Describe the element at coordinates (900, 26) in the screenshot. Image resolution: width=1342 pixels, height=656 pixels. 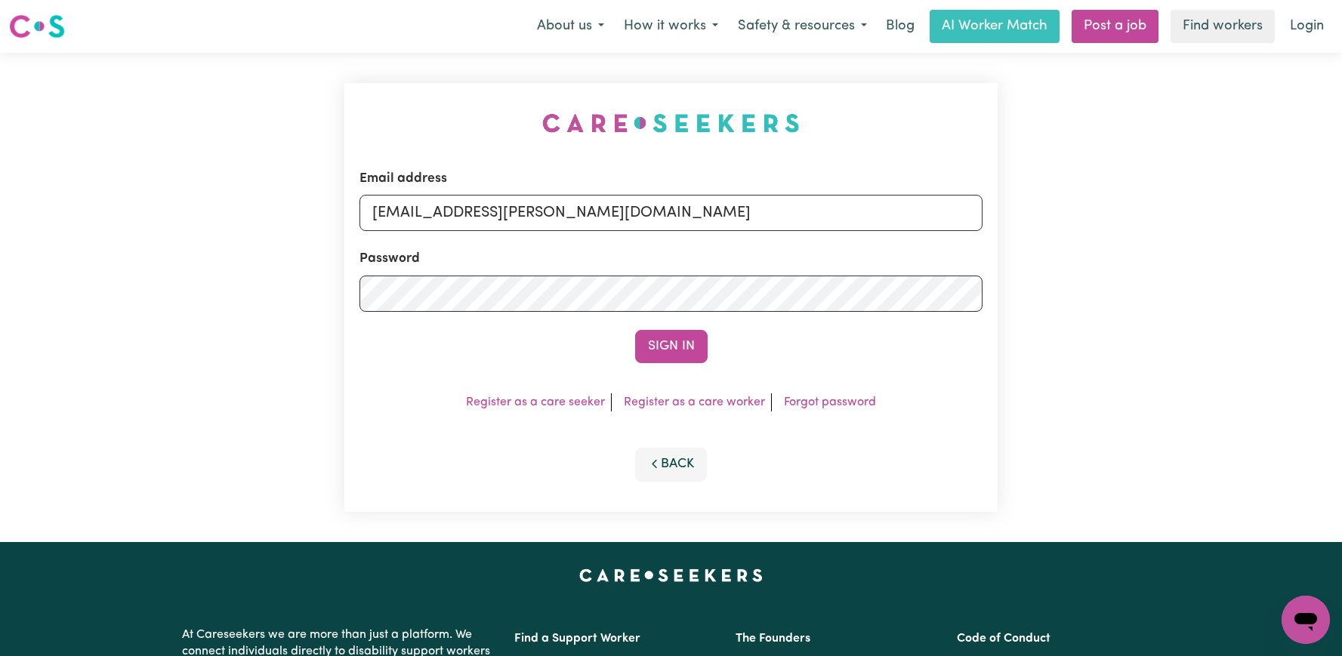
I see `a: Blog` at that location.